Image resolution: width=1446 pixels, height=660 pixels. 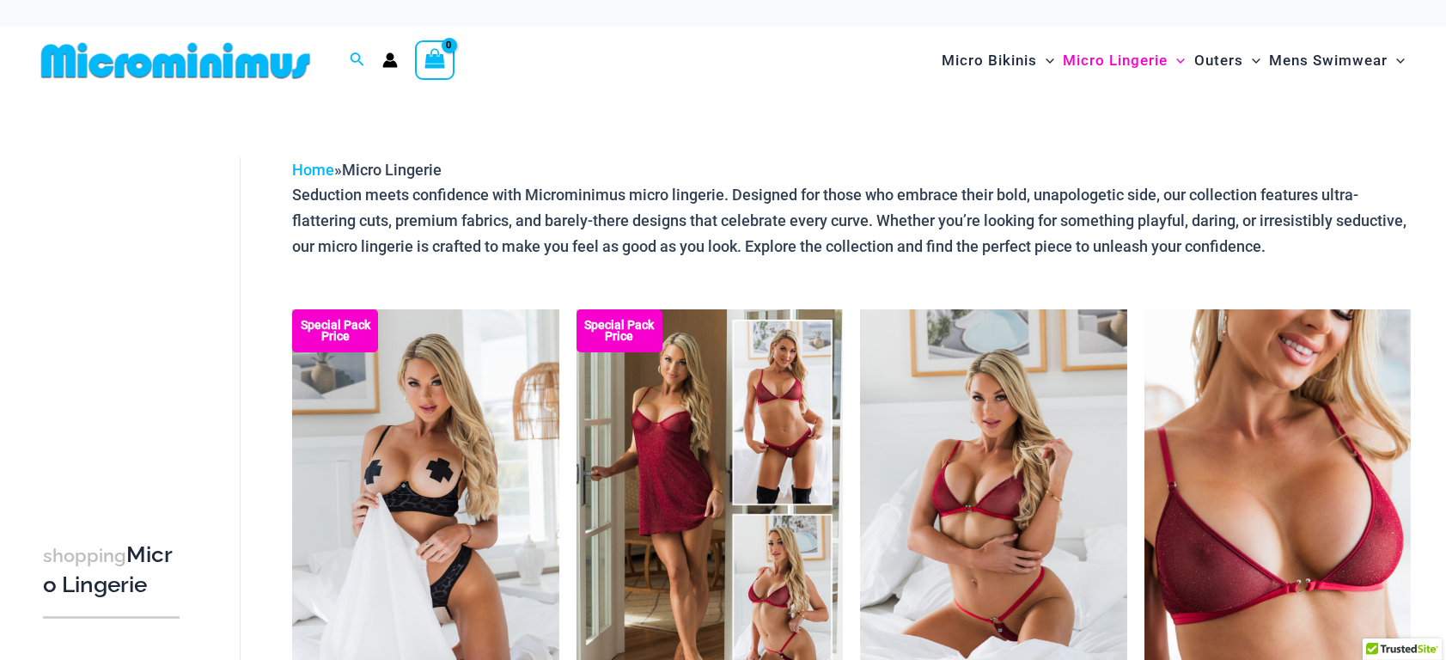 What do you see at coordinates (1124, 60) in the screenshot?
I see `a: Micro LingerieMenu ToggleMenu Toggle` at bounding box center [1124, 60].